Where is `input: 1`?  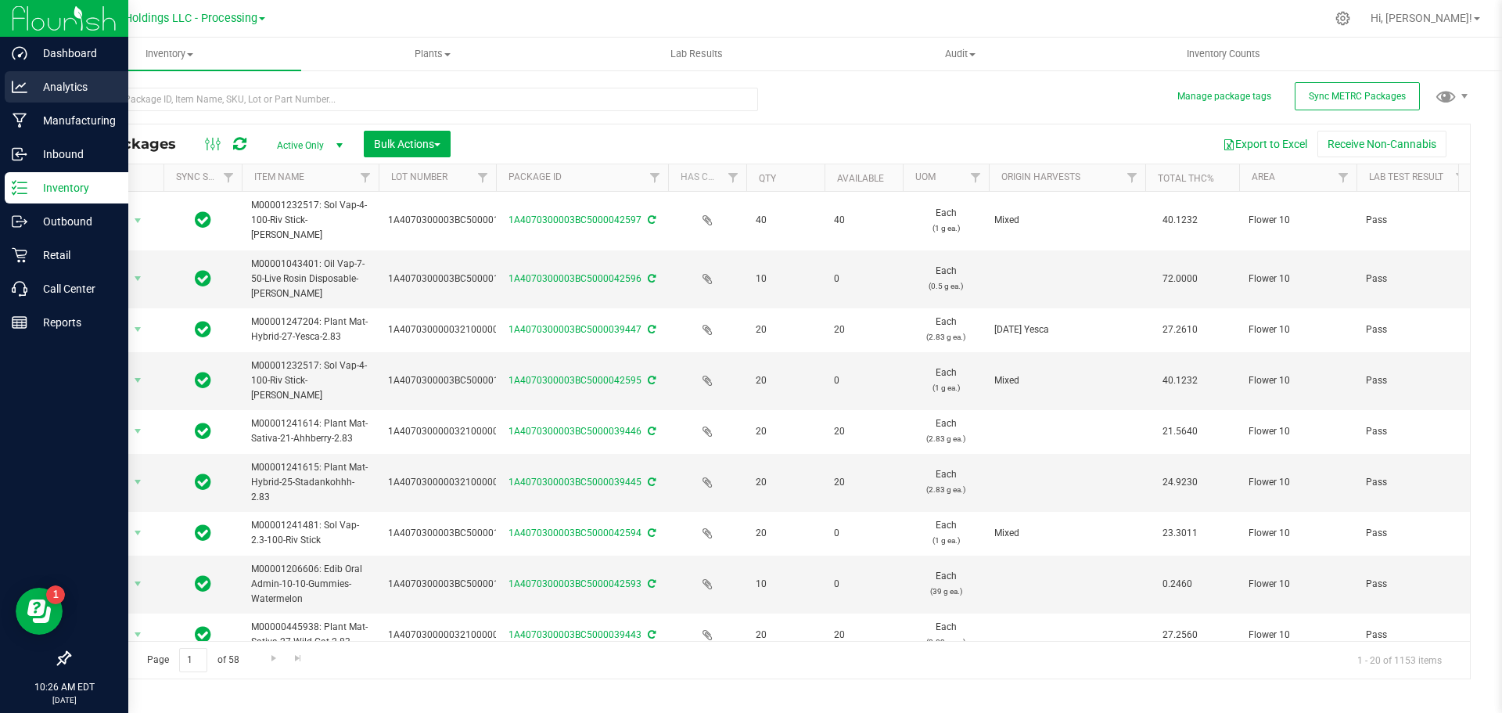 input: 1 is located at coordinates (193, 659).